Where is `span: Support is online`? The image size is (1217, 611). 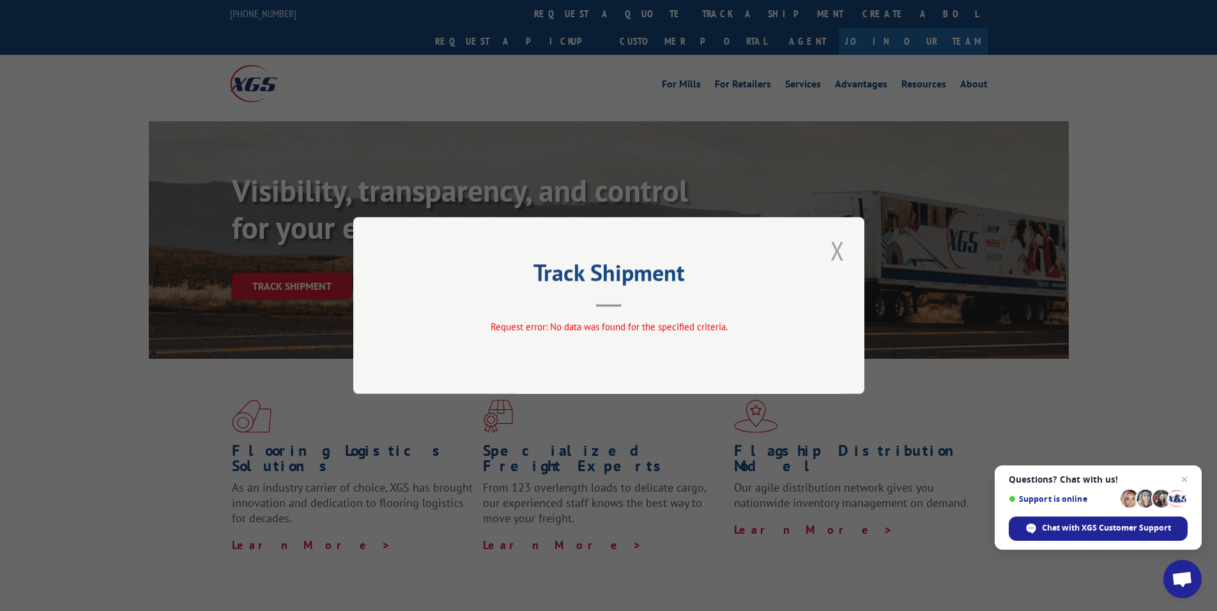
span: Support is online is located at coordinates (1062, 499).